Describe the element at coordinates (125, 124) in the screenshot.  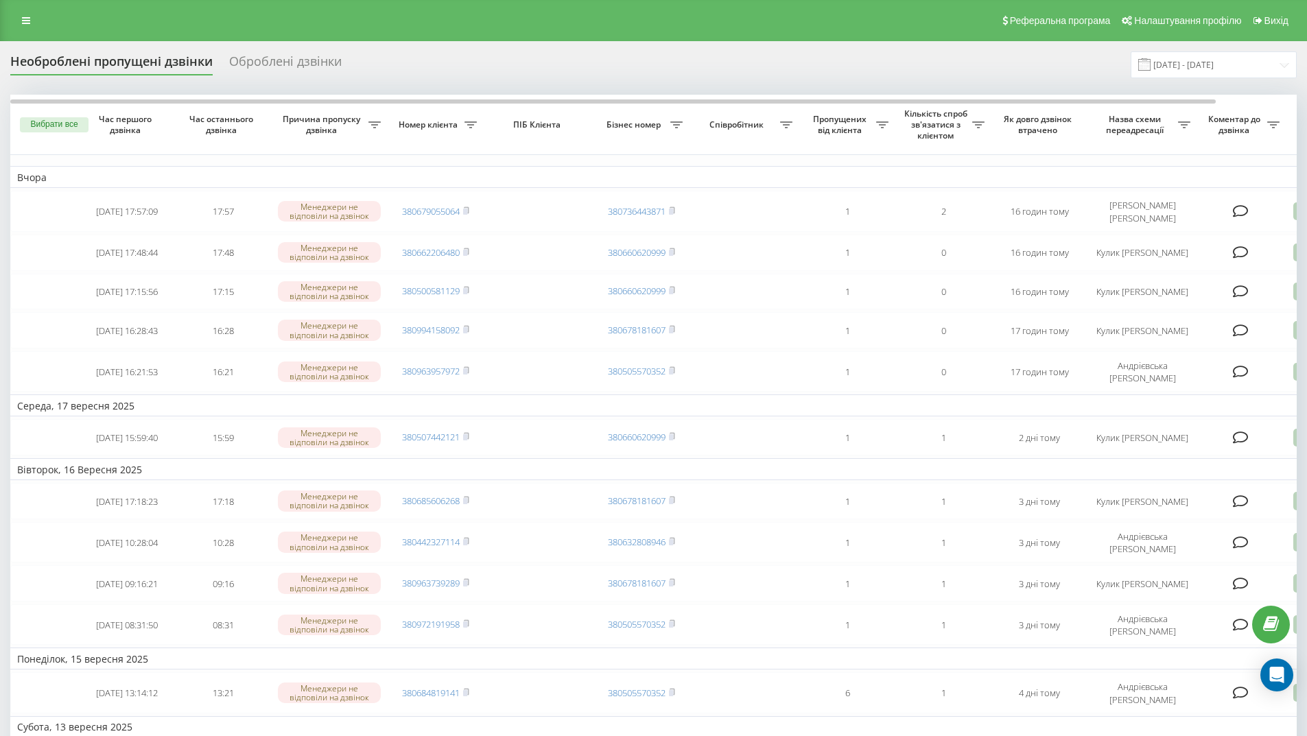
I see `font: Час першого дзвінка` at that location.